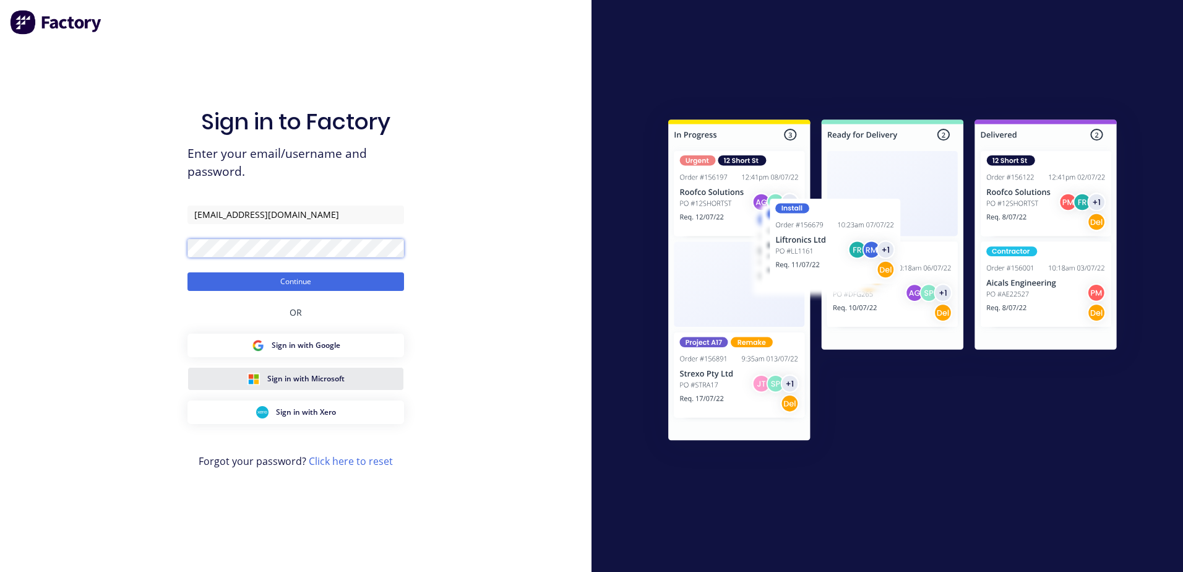 Image resolution: width=1183 pixels, height=572 pixels. I want to click on input: Email/Username, so click(296, 215).